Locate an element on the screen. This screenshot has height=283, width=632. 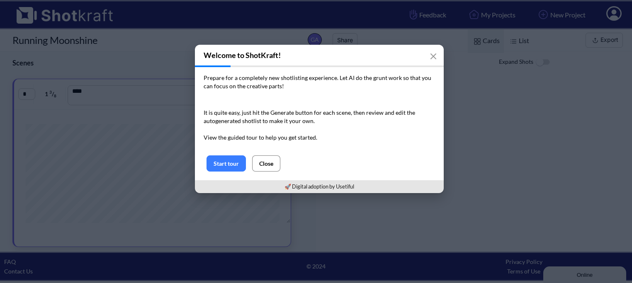
button: Close is located at coordinates (266, 164).